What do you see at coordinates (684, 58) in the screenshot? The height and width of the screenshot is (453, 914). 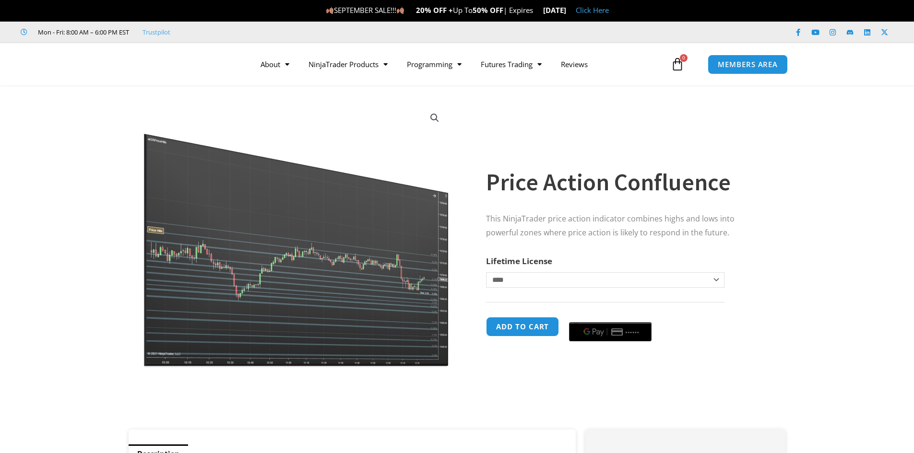 I see `span: 0` at bounding box center [684, 58].